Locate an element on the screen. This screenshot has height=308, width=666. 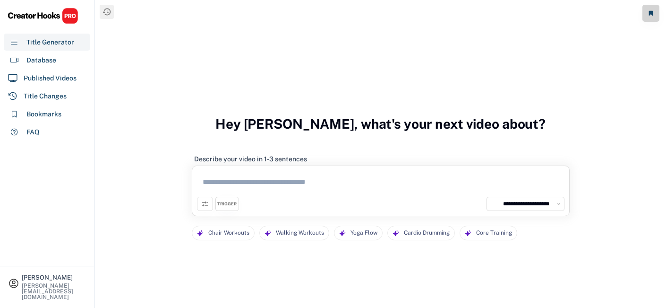
div: TRIGGER is located at coordinates (227, 204).